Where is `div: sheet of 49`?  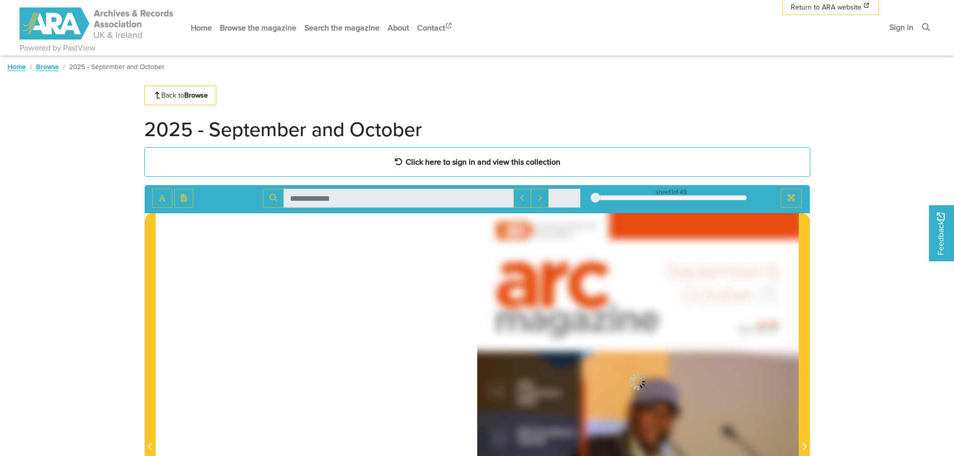 div: sheet of 49 is located at coordinates (671, 192).